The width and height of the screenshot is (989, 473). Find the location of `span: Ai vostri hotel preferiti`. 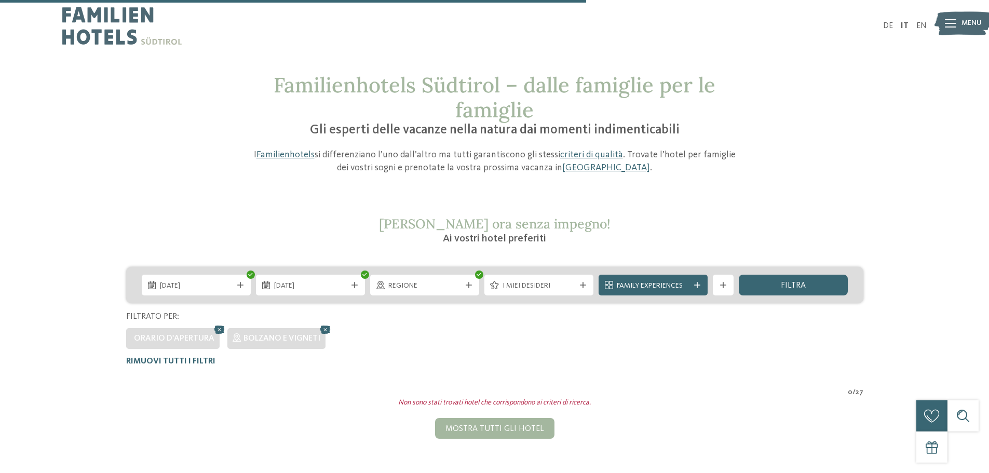

span: Ai vostri hotel preferiti is located at coordinates (494, 239).